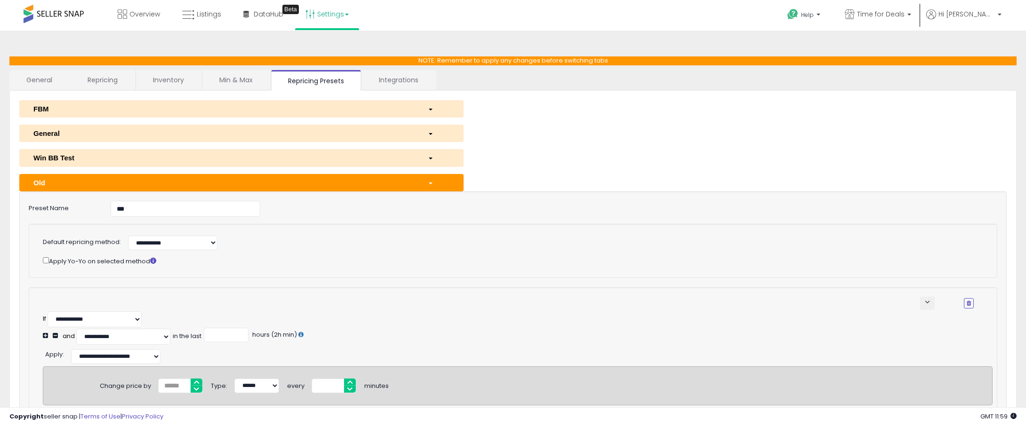 The height and width of the screenshot is (426, 1026). Describe the element at coordinates (223, 183) in the screenshot. I see `div: Old` at that location.